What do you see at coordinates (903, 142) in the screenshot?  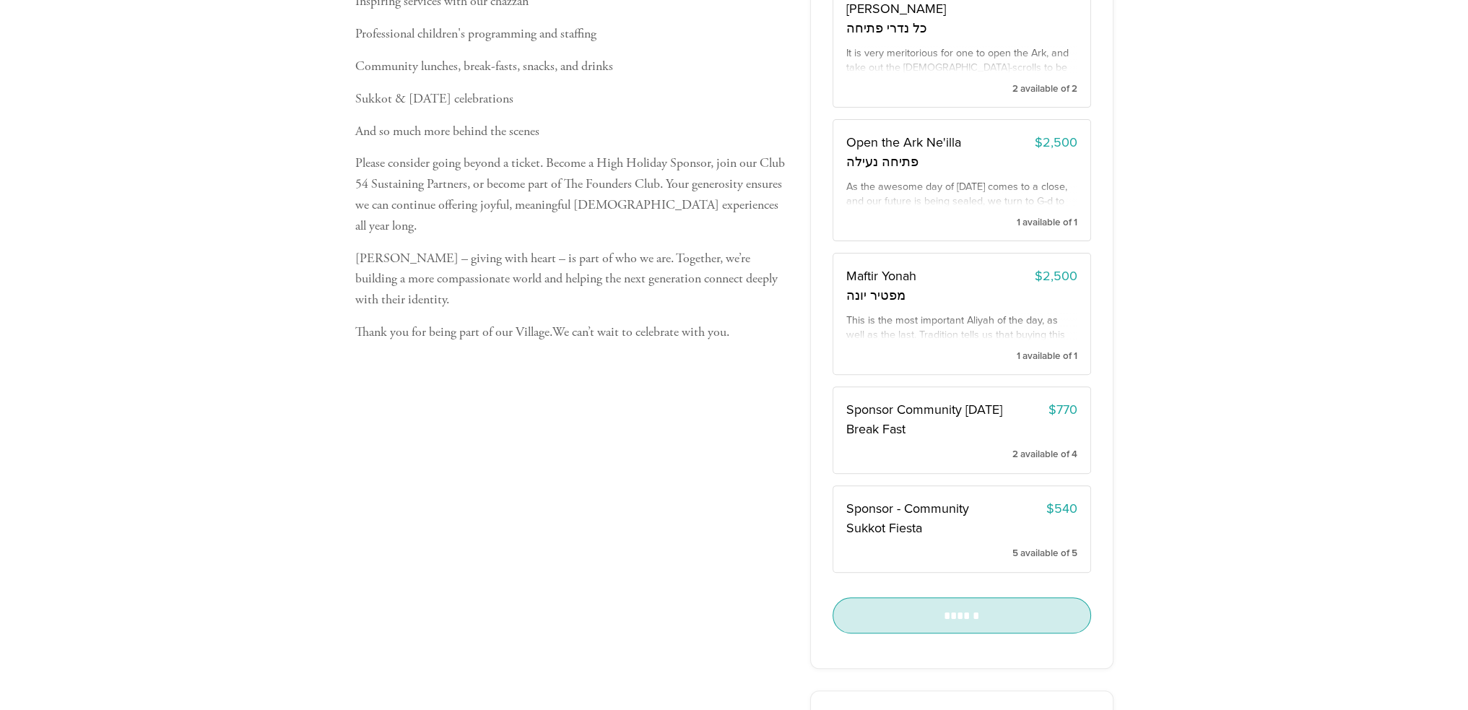 I see `span: Open the Ark Ne'illa` at bounding box center [903, 142].